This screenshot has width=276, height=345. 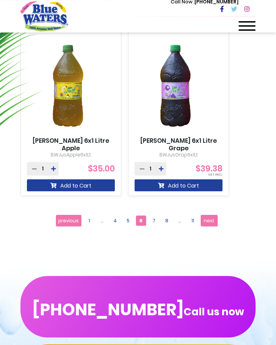 What do you see at coordinates (154, 220) in the screenshot?
I see `span: 7` at bounding box center [154, 220].